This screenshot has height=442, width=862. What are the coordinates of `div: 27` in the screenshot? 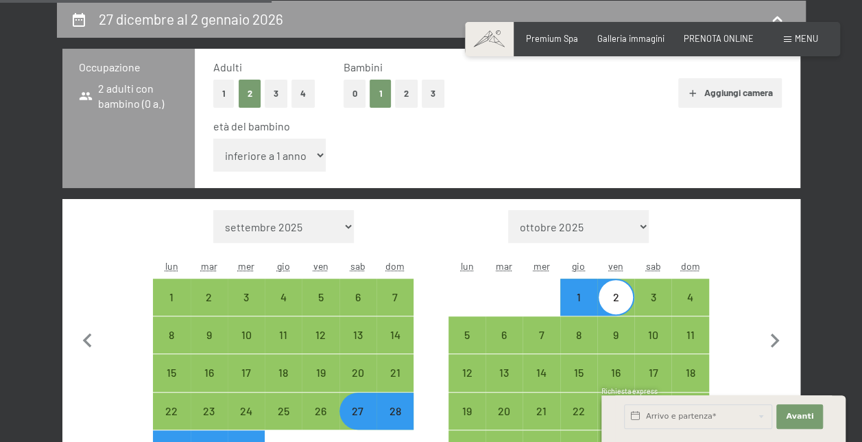 It's located at (358, 423).